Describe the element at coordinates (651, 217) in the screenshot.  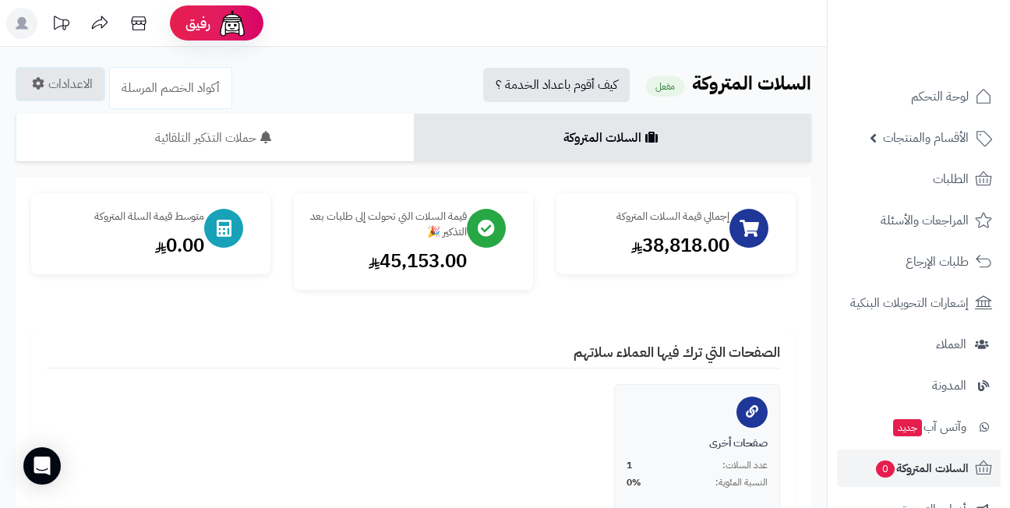
I see `div: إجمالي قيمة السلات المتروكة` at that location.